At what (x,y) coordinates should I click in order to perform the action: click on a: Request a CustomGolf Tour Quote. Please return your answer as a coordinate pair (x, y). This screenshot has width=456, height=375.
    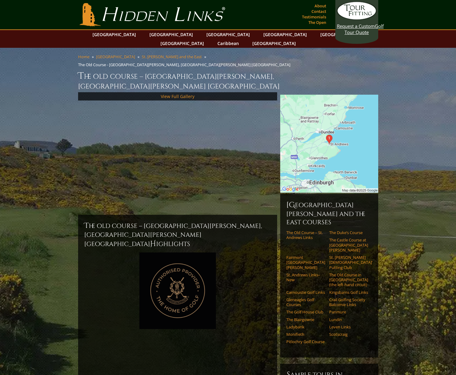
    Looking at the image, I should click on (357, 18).